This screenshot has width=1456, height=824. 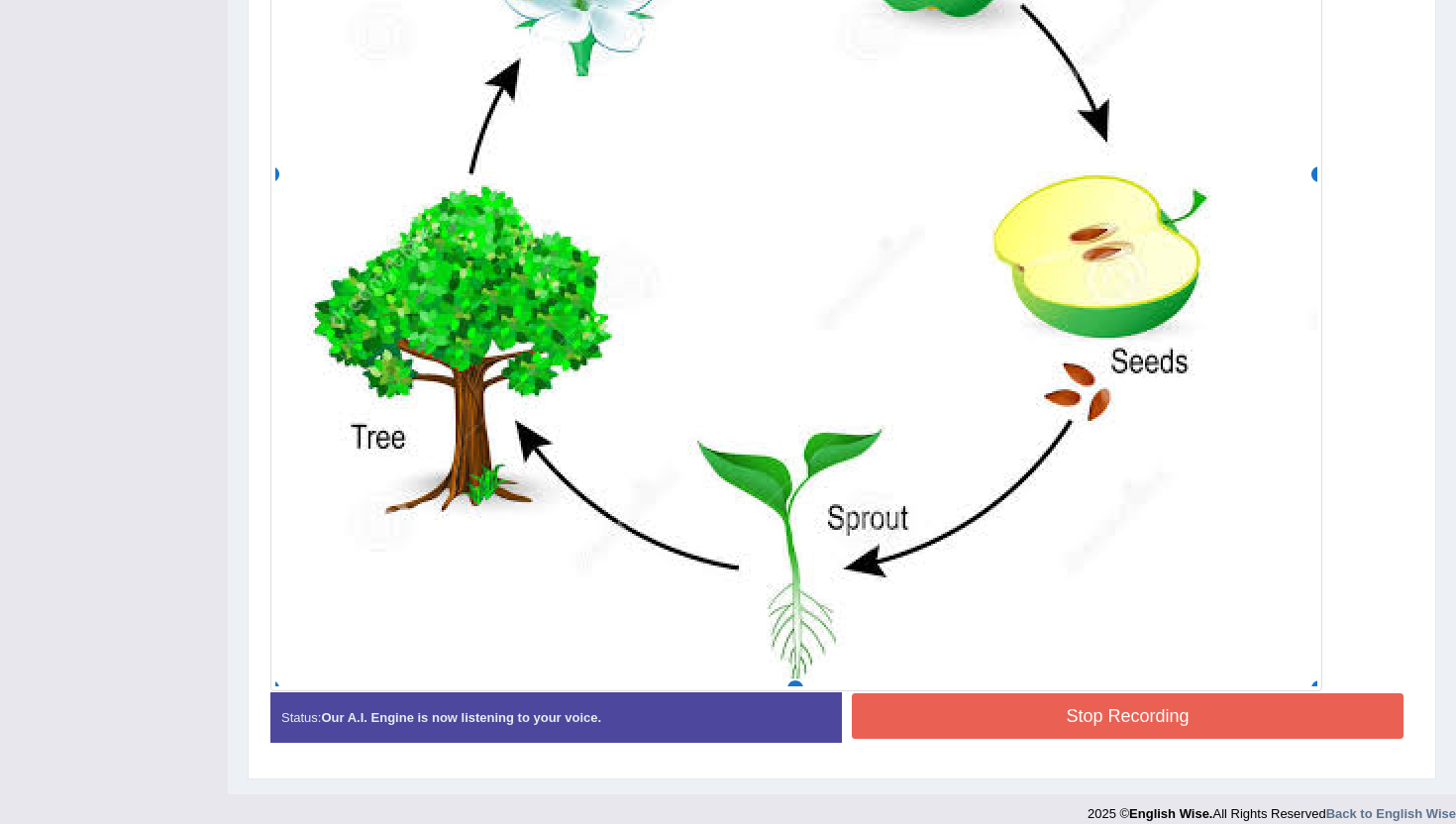 What do you see at coordinates (555, 717) in the screenshot?
I see `div: Status:` at bounding box center [555, 717].